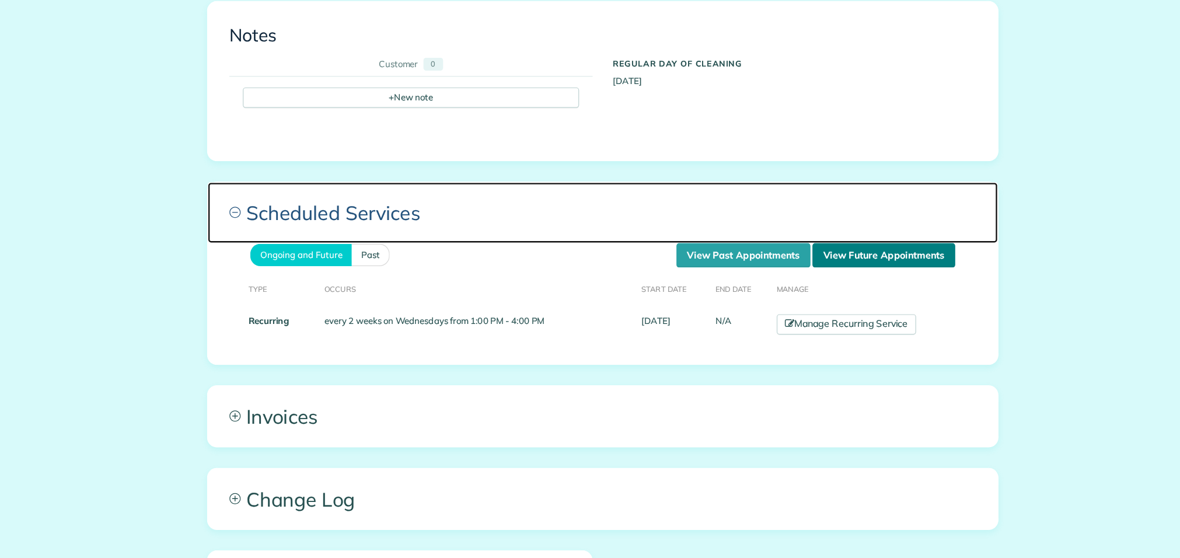  What do you see at coordinates (668, 287) in the screenshot?
I see `th: Start Date` at bounding box center [668, 287].